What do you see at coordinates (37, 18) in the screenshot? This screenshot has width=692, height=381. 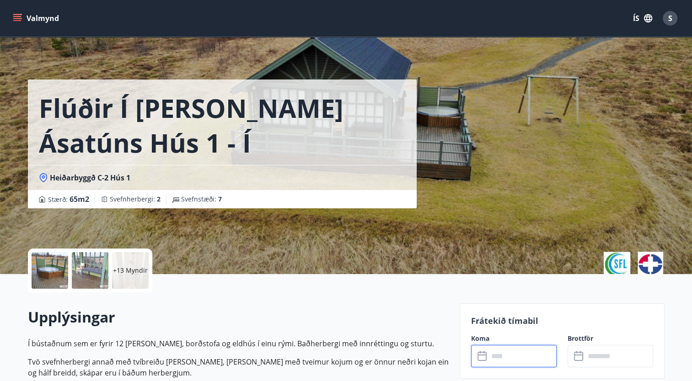 I see `button: menu` at bounding box center [37, 18].